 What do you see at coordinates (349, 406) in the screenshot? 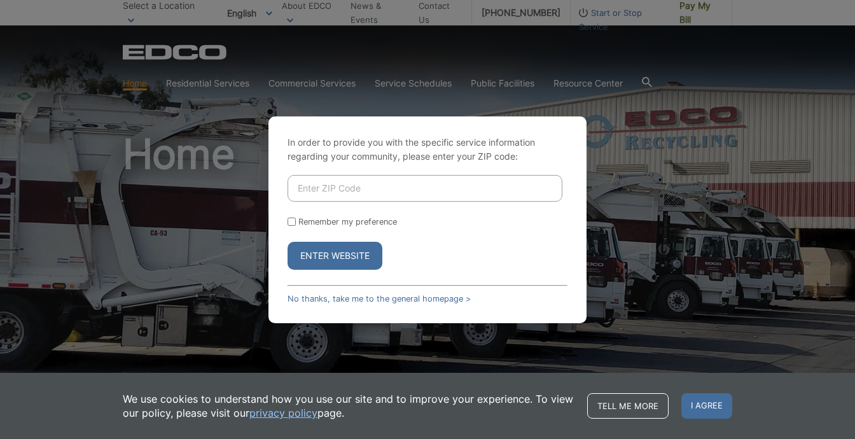
I see `p: We use cookies to understand how you use our site and to improve your experience. To view our pol...` at bounding box center [349, 406].